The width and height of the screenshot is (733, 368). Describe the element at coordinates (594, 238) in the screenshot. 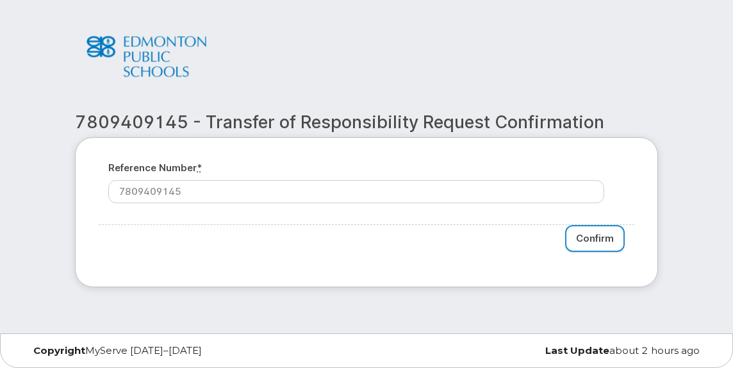

I see `input: Confirm` at that location.